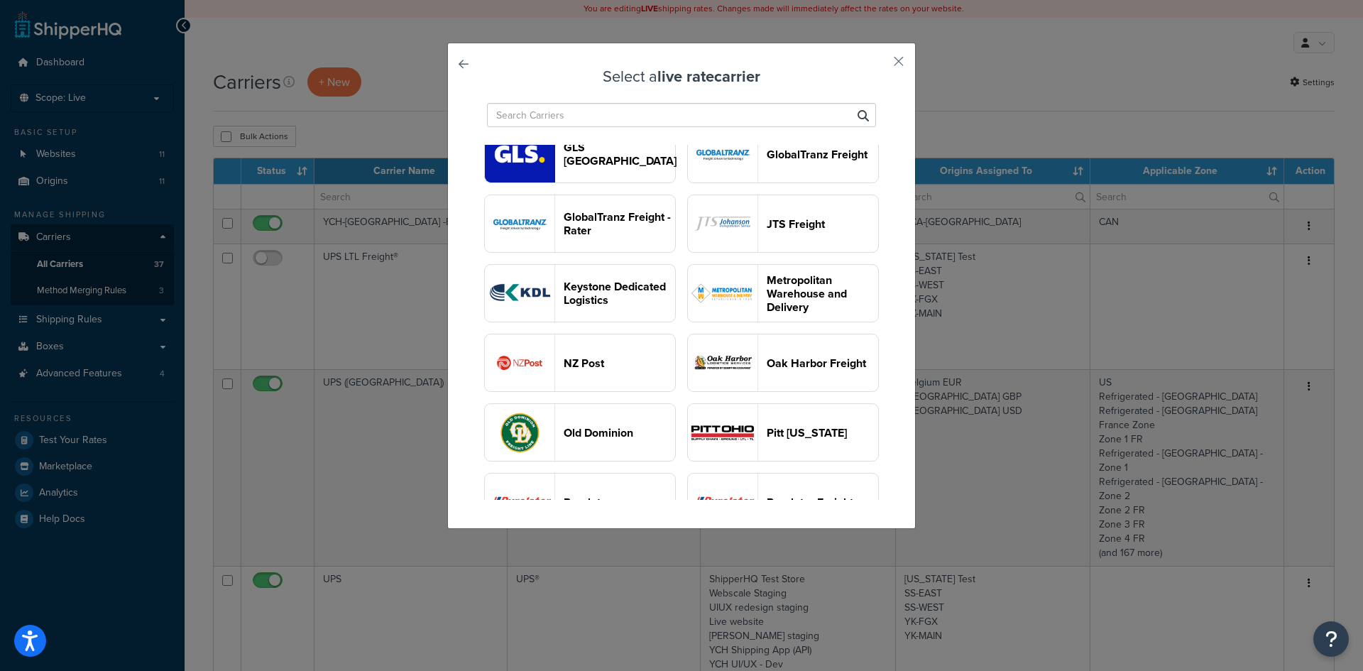  I want to click on img: dominionFreight logo, so click(520, 432).